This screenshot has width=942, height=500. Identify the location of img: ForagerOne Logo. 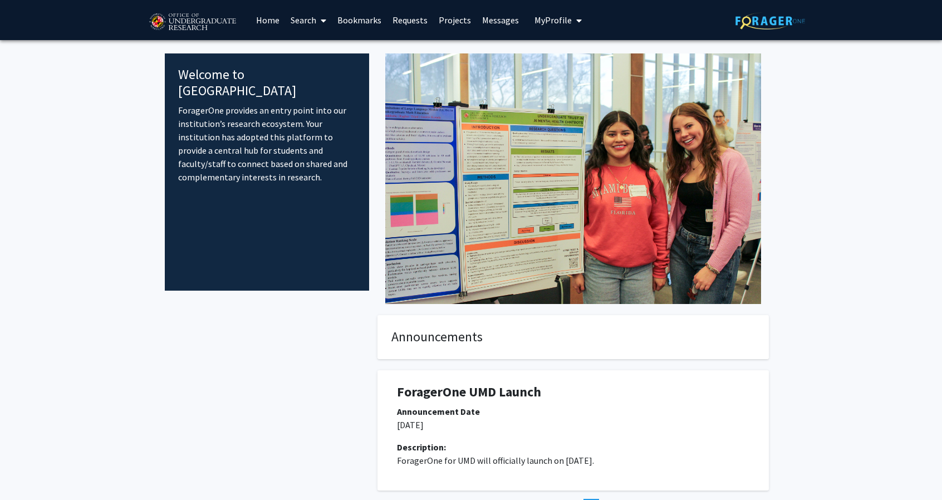
(770, 21).